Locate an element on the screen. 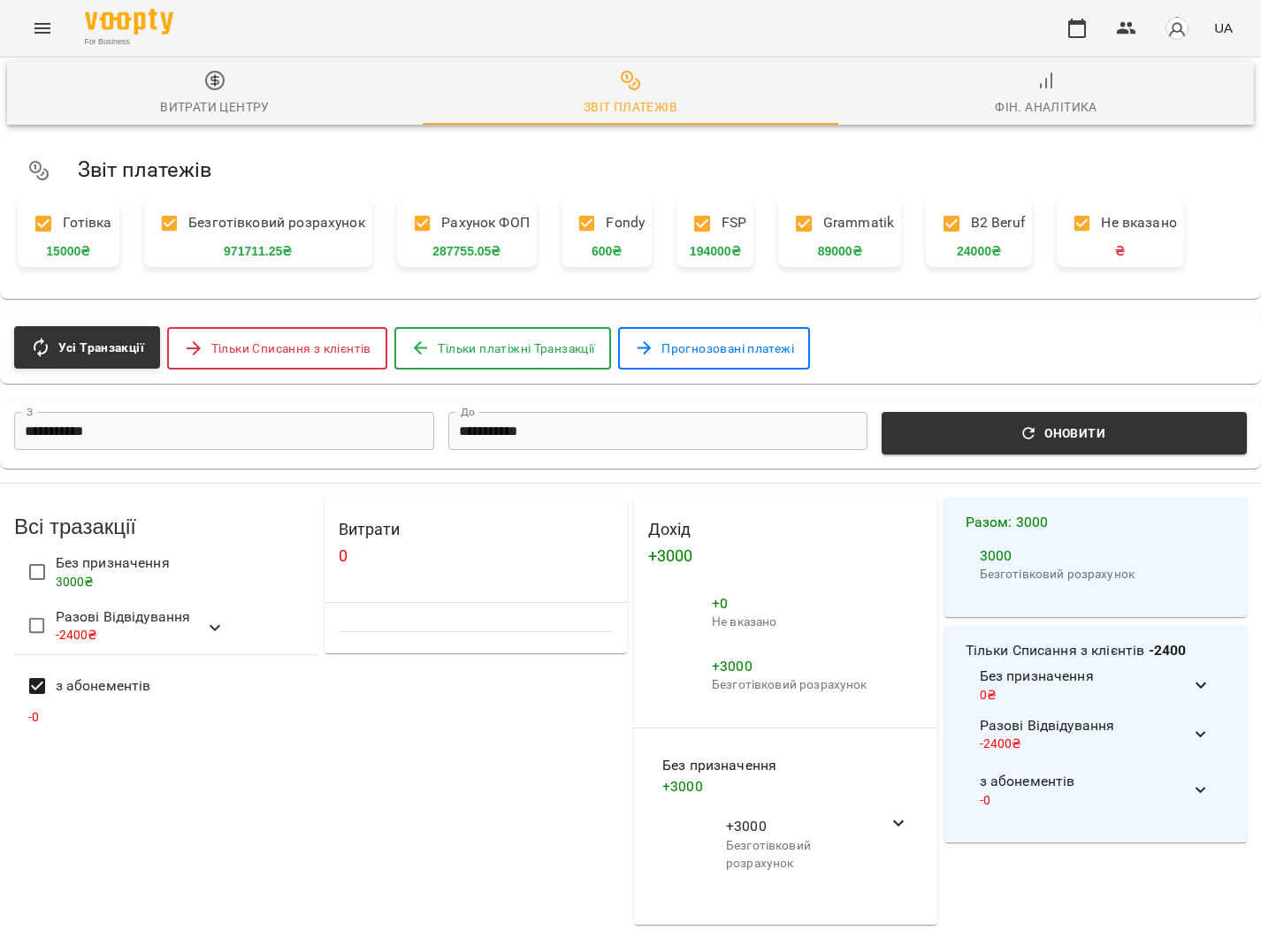 This screenshot has height=930, width=1261. span: Тільки платіжні Транзакції is located at coordinates (516, 348).